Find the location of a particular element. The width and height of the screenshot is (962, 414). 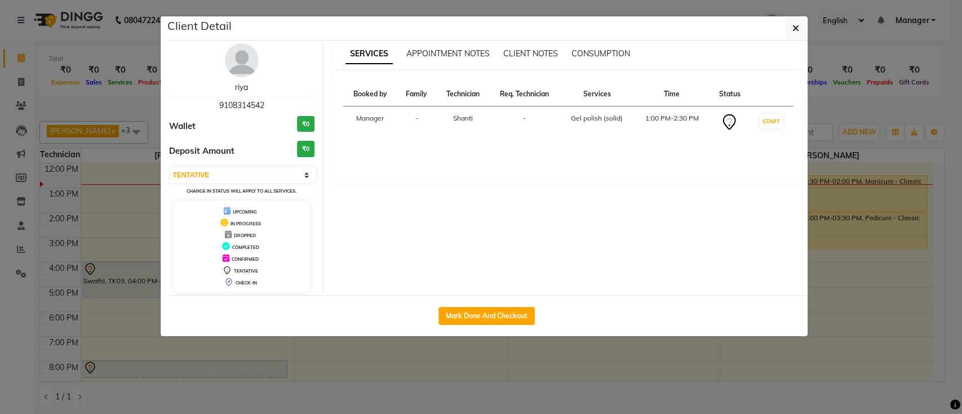

span: CLIENT NOTES is located at coordinates (530, 54).